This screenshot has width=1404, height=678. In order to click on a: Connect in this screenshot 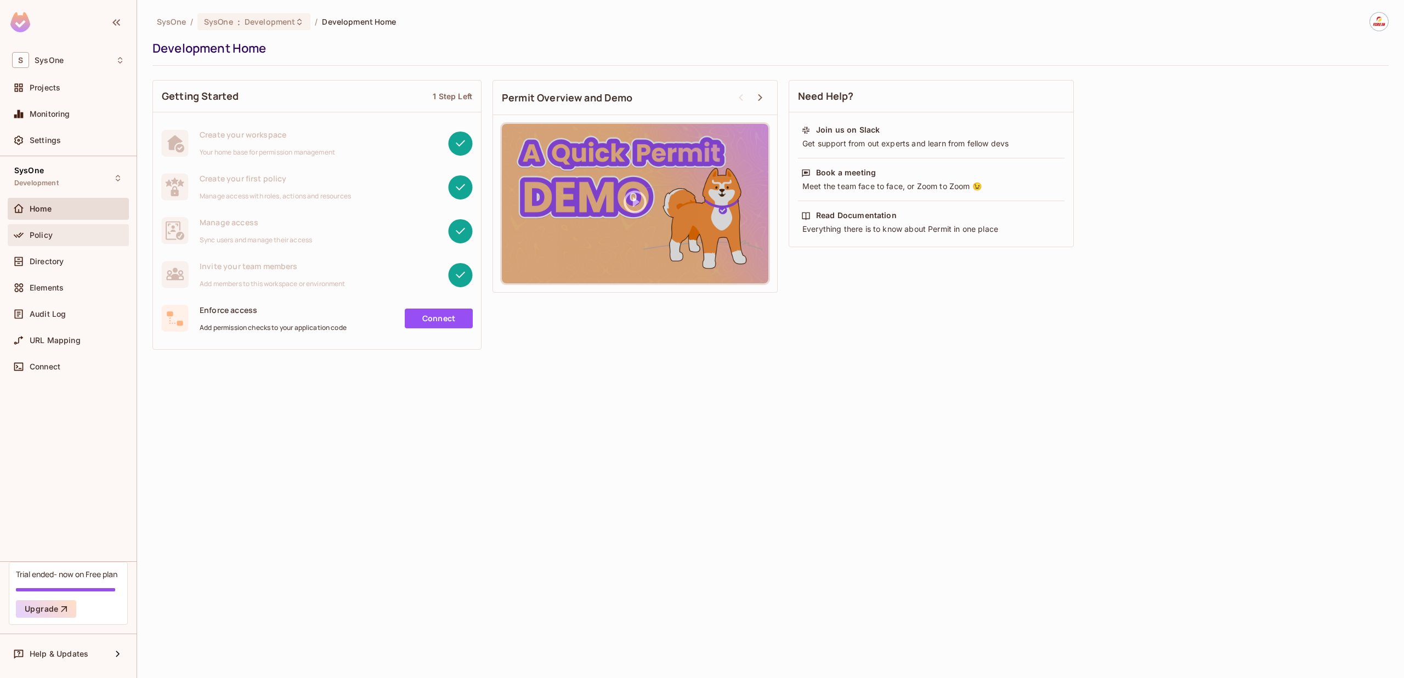, I will do `click(439, 319)`.